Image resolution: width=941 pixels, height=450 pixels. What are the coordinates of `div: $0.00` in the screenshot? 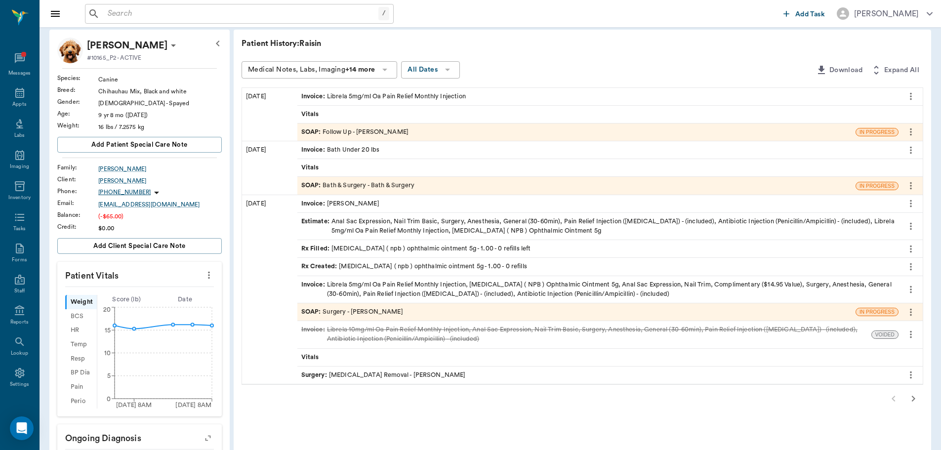 It's located at (160, 228).